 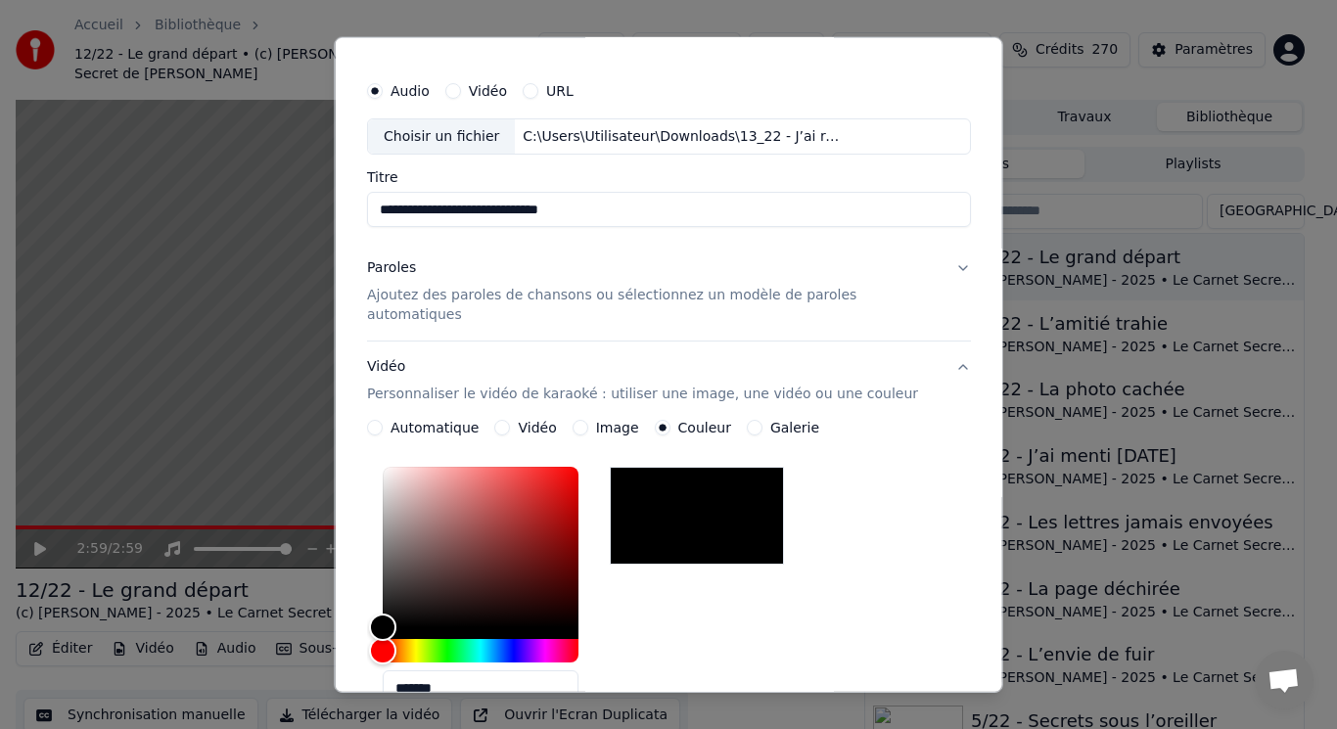 I want to click on label: Automatique, so click(x=435, y=428).